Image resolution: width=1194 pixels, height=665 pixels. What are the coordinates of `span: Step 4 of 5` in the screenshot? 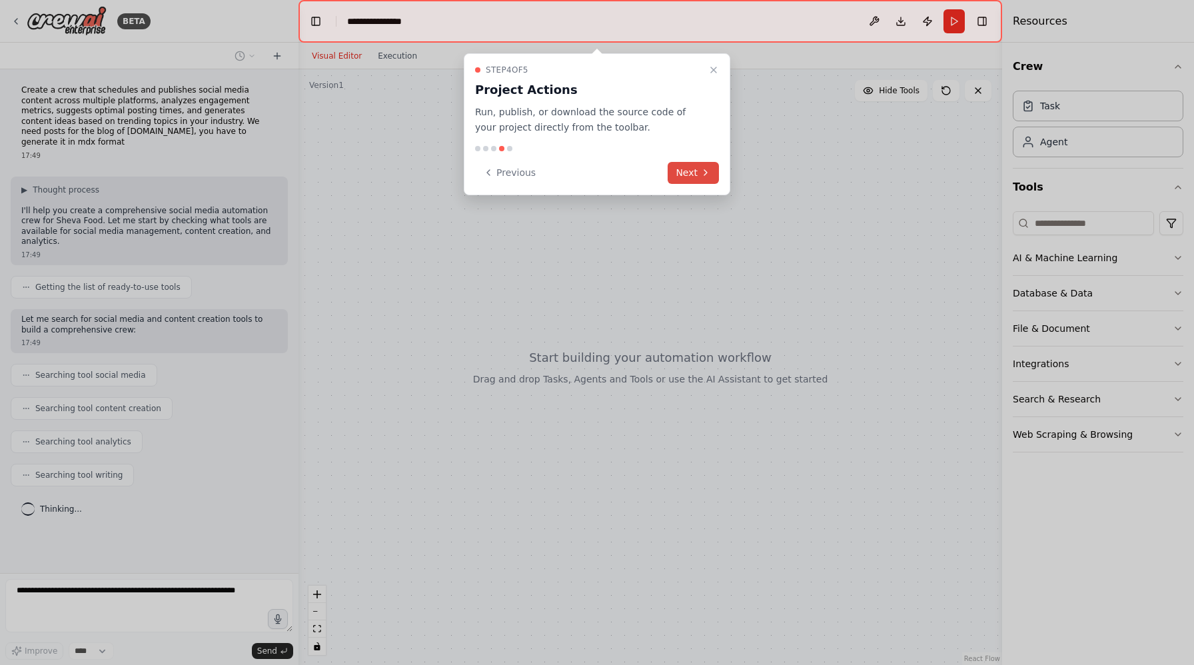 It's located at (507, 70).